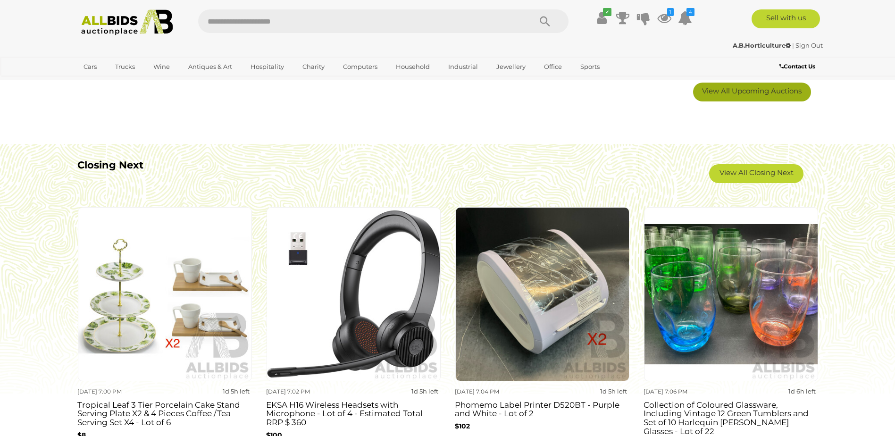  Describe the element at coordinates (752, 91) in the screenshot. I see `span: View All Upcoming Auctions` at that location.